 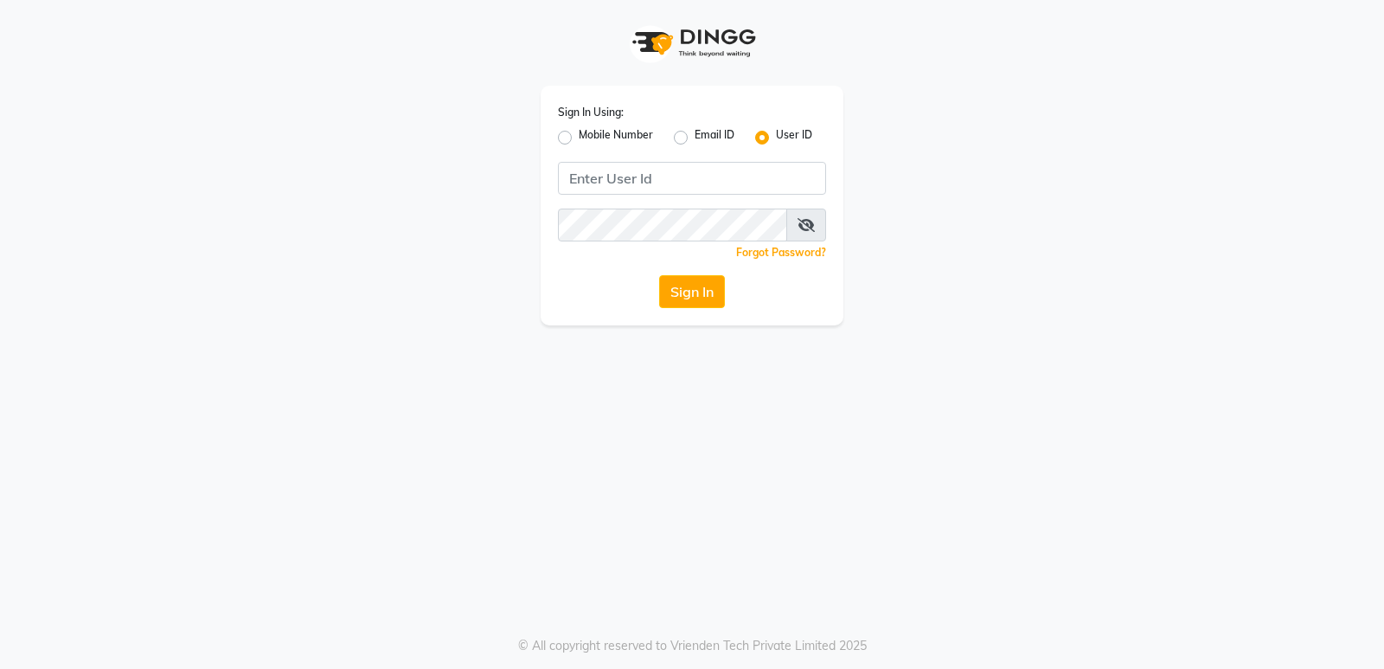 I want to click on label: Sign In Using:, so click(x=591, y=112).